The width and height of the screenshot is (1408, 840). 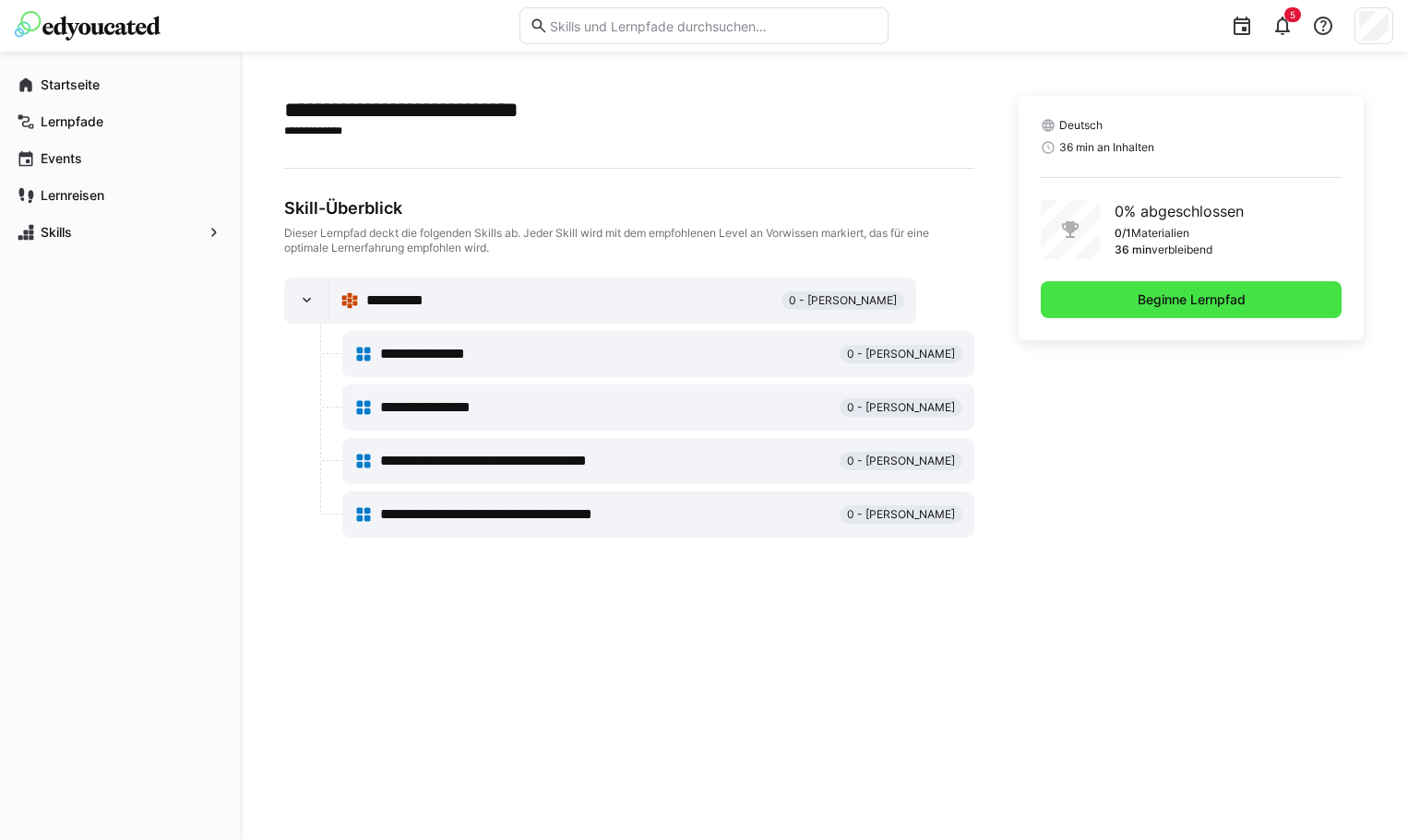 I want to click on p: 36 min, so click(x=1133, y=250).